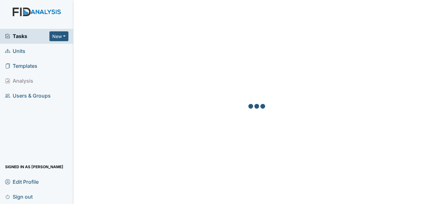 The height and width of the screenshot is (204, 440). Describe the element at coordinates (15, 51) in the screenshot. I see `span: Units` at that location.